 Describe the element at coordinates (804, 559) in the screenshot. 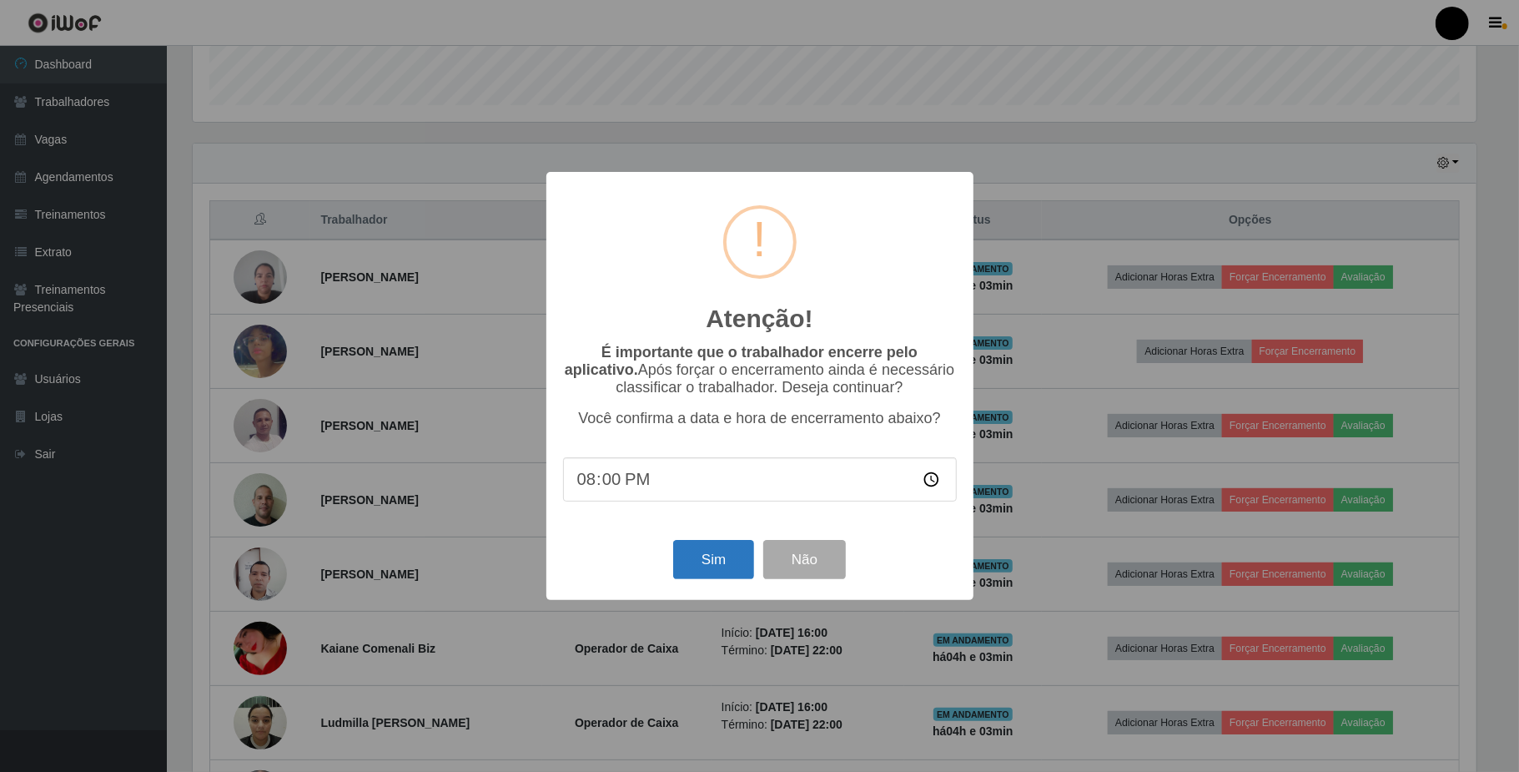

I see `button: Não` at that location.